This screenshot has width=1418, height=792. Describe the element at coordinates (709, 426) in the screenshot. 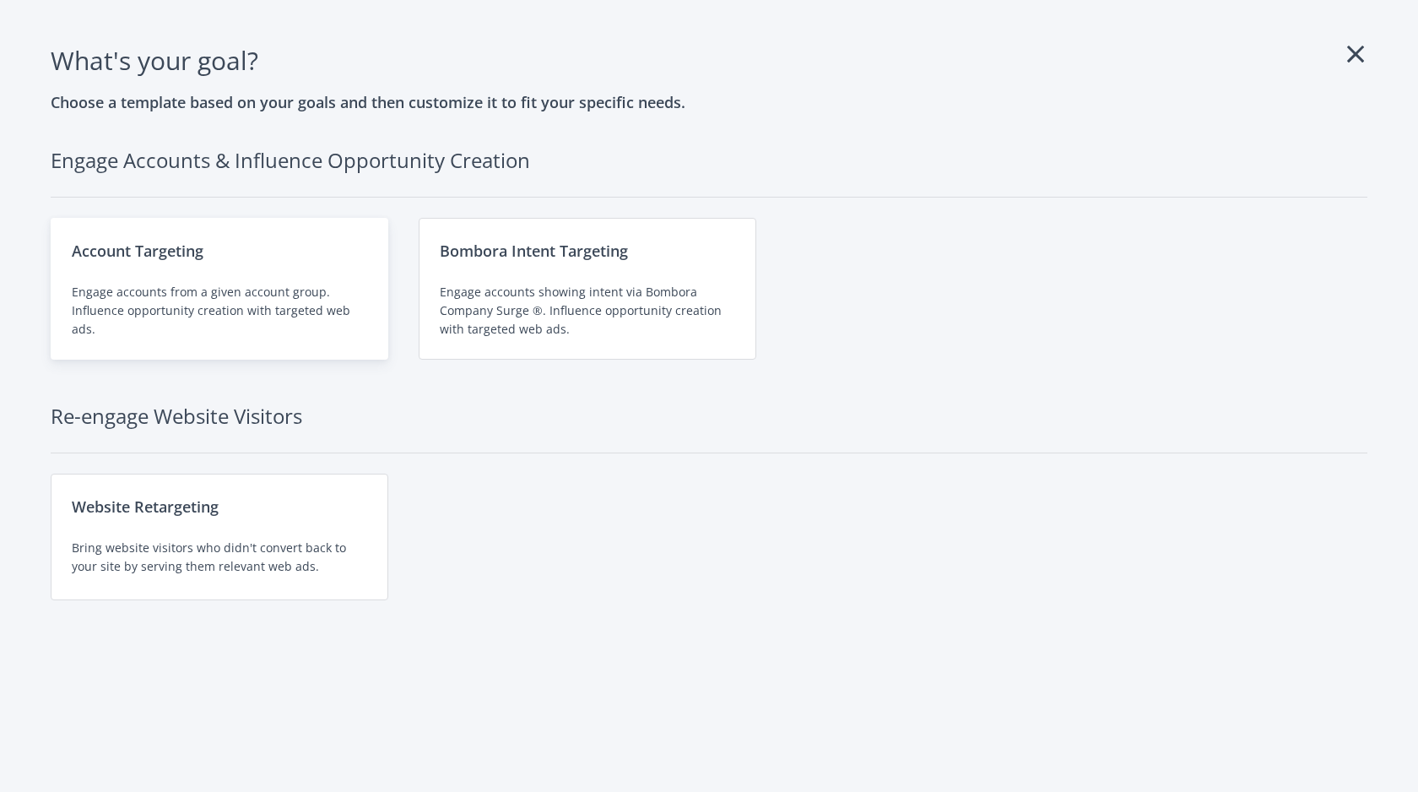

I see `h2: Re-engage Website Visitors` at that location.